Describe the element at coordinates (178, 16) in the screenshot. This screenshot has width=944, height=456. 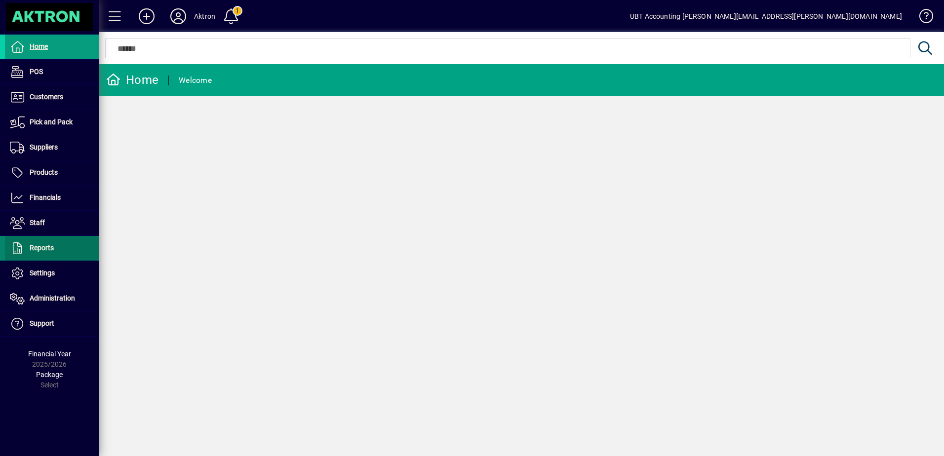
I see `button: Profile` at that location.